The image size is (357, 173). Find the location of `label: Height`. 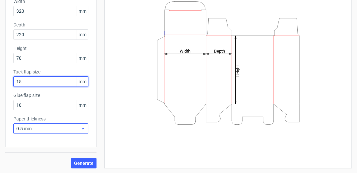

label: Height is located at coordinates (51, 48).